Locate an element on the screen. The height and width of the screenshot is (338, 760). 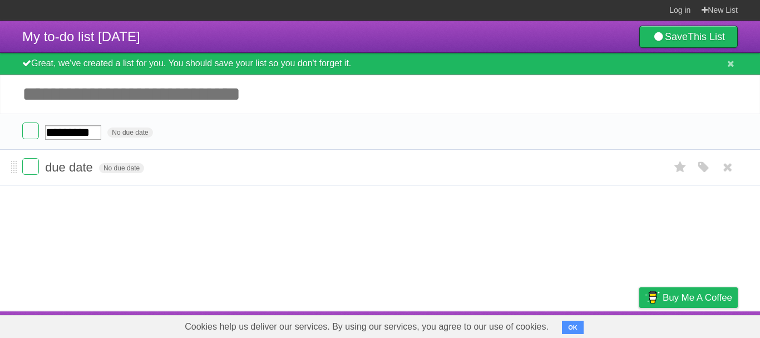
b: This List is located at coordinates (706, 37).